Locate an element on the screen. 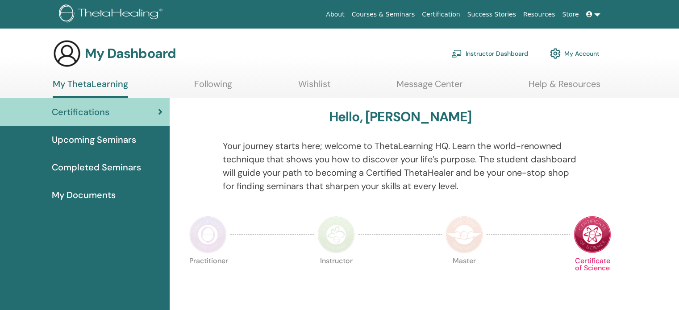 The height and width of the screenshot is (310, 679). a: Instructor Dashboard is located at coordinates (489, 54).